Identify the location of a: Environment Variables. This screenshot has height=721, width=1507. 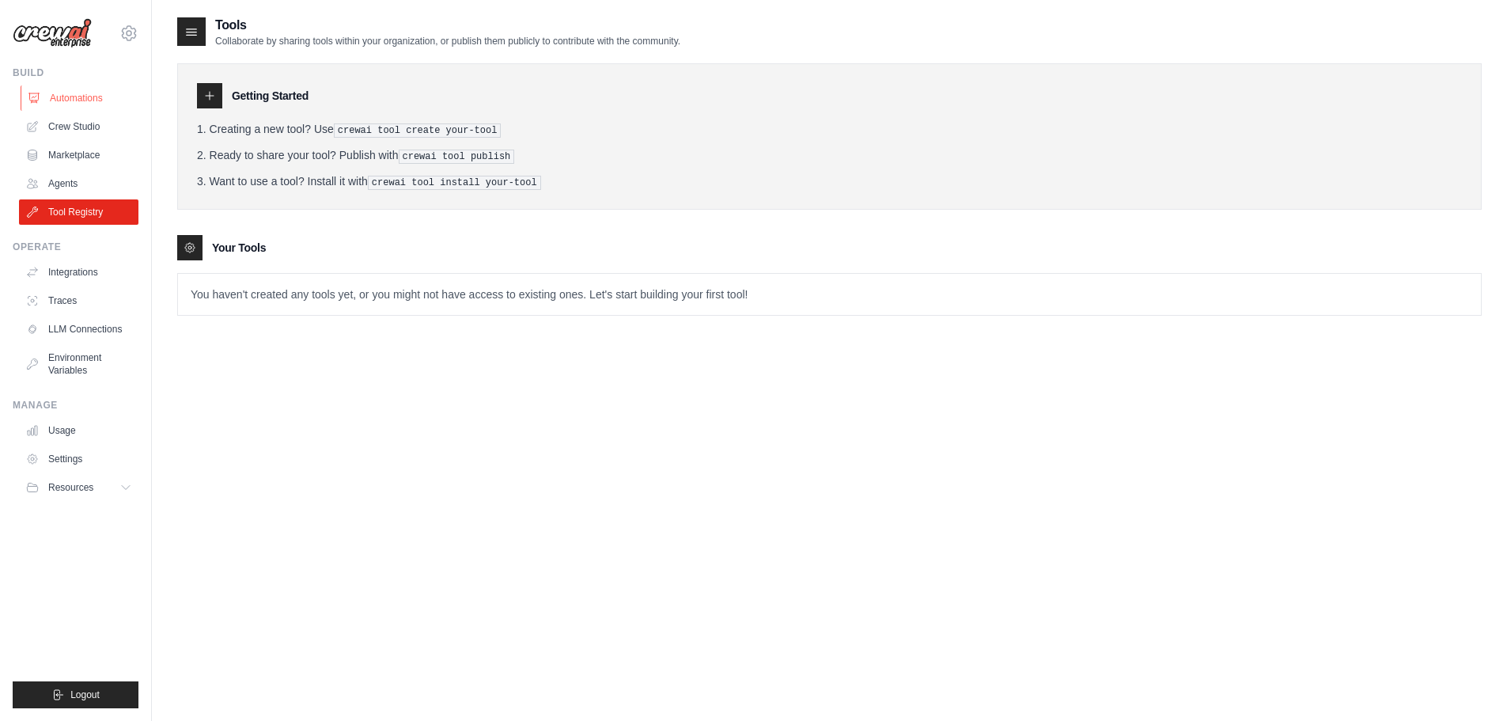
(78, 364).